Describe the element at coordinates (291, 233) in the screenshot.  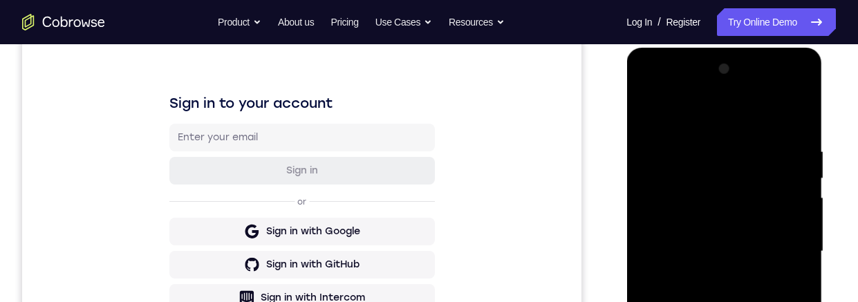
I see `div: Sign in with Google` at that location.